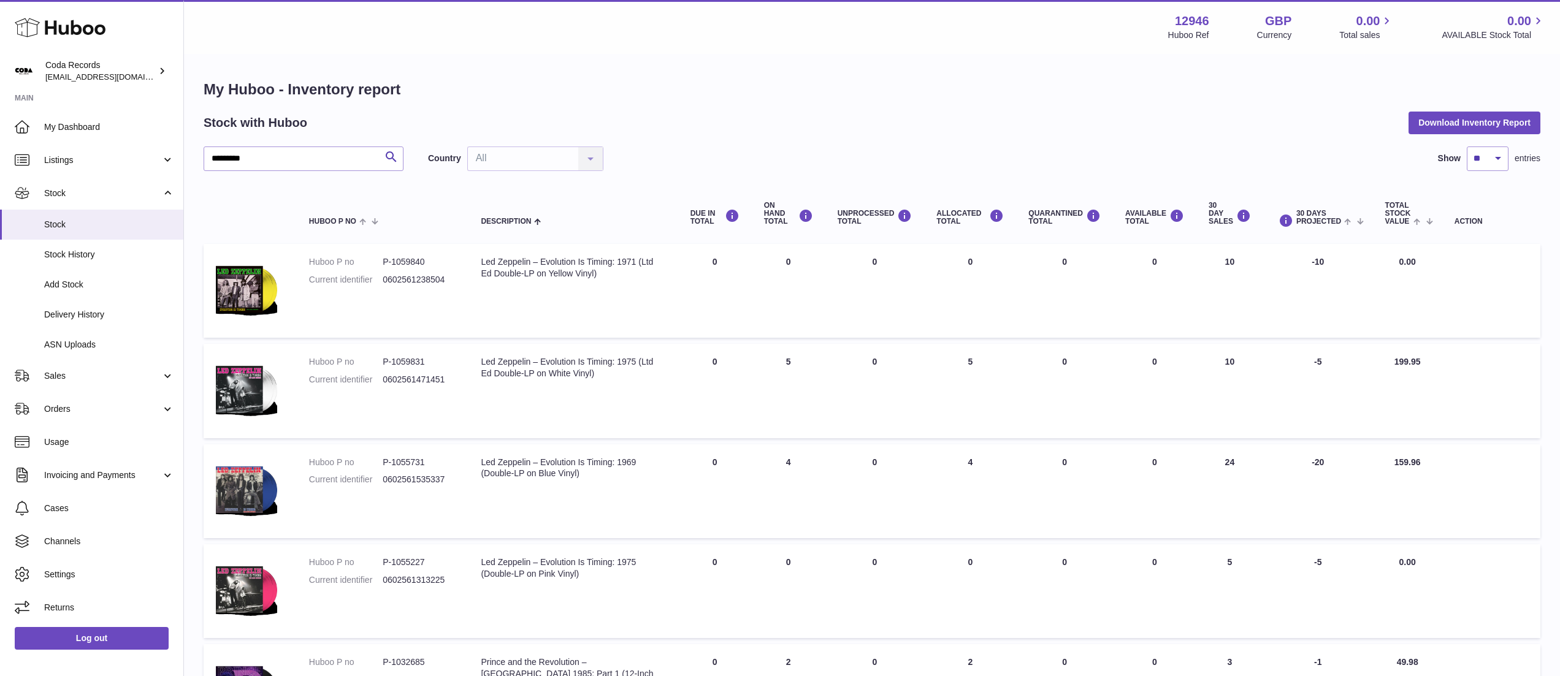  I want to click on span: 199.95, so click(1407, 362).